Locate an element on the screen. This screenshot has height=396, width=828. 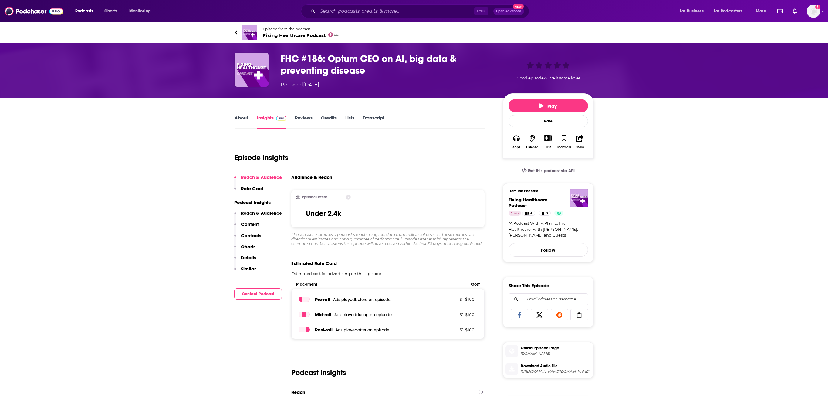
p: Charts is located at coordinates (248, 247).